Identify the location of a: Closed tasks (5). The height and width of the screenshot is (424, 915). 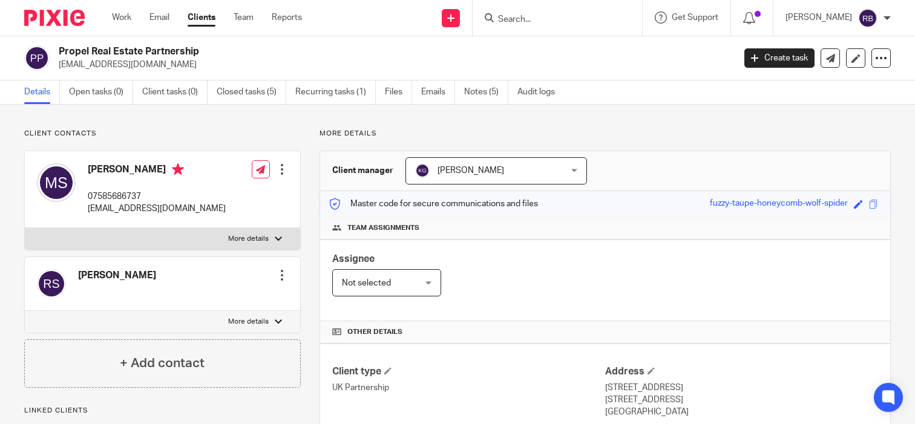
(251, 92).